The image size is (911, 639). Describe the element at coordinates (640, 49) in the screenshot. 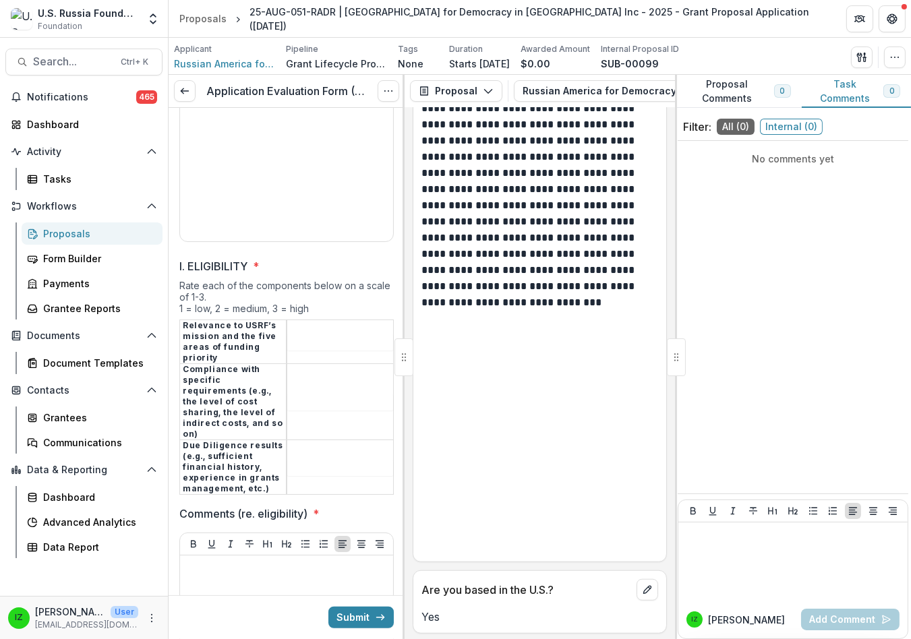

I see `p: Internal Proposal ID` at that location.